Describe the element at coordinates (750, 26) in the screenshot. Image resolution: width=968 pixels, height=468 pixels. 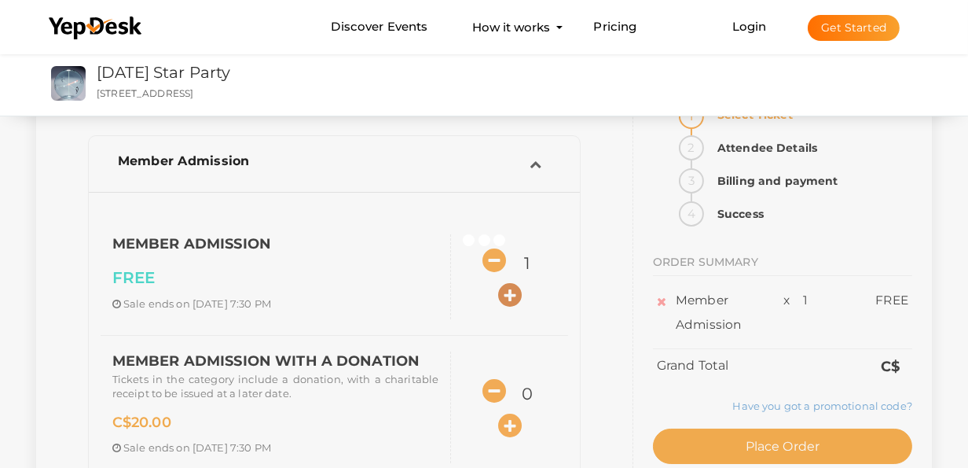
I see `a: Login` at that location.